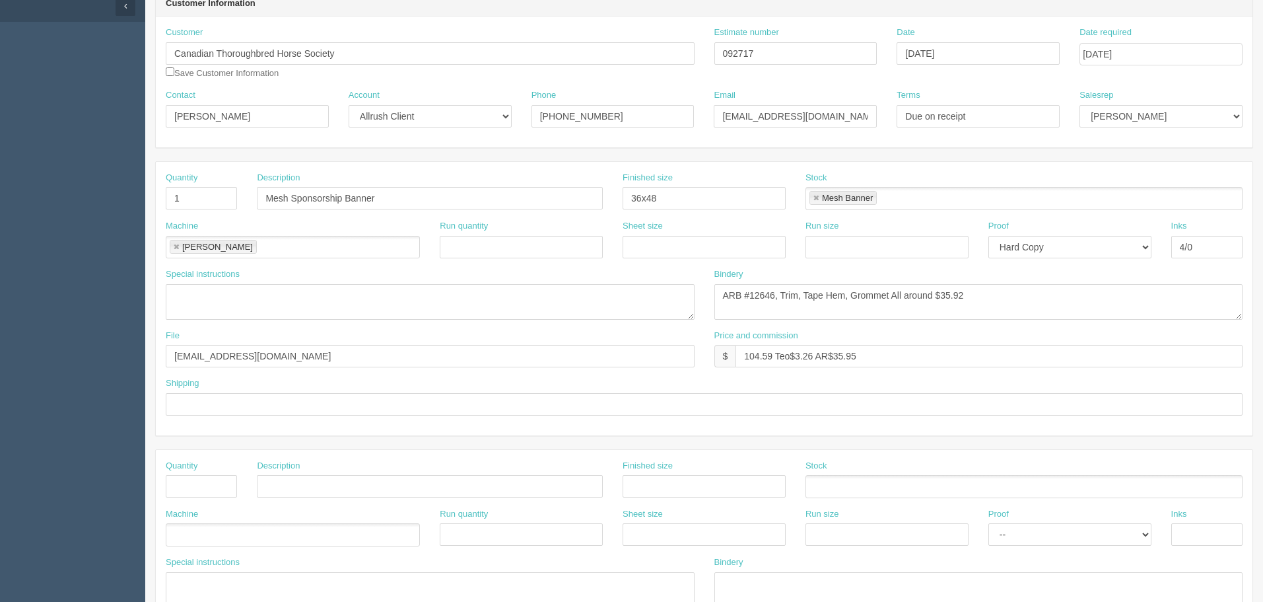 Image resolution: width=1263 pixels, height=602 pixels. I want to click on div: Mesh Banner, so click(847, 197).